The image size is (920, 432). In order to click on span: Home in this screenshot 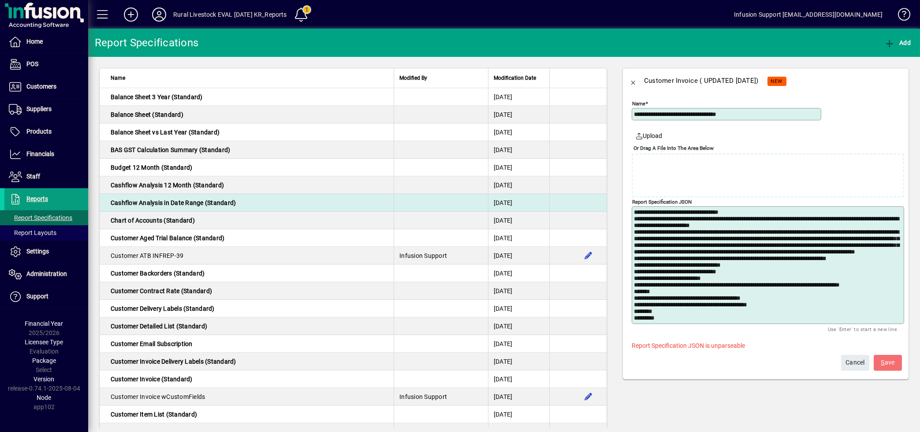, I will do `click(34, 41)`.